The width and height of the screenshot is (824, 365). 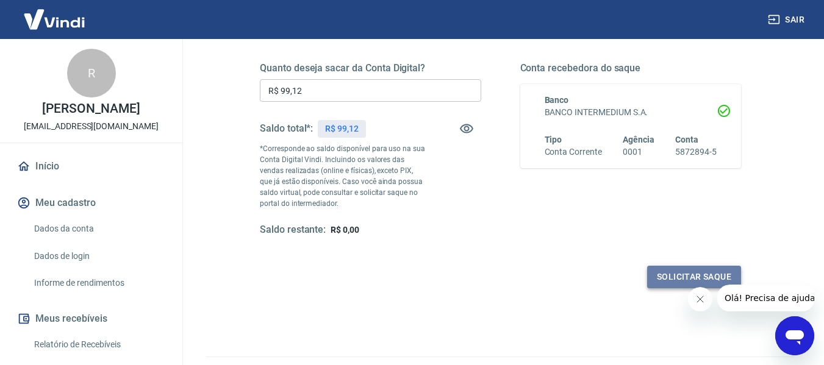 I want to click on span: Agência, so click(x=639, y=140).